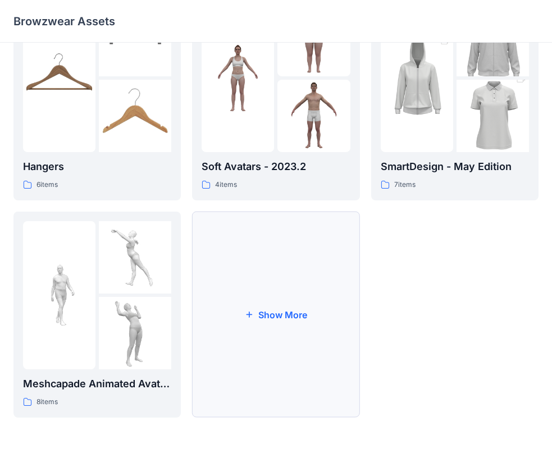  Describe the element at coordinates (64, 21) in the screenshot. I see `p: Browzwear Assets` at that location.